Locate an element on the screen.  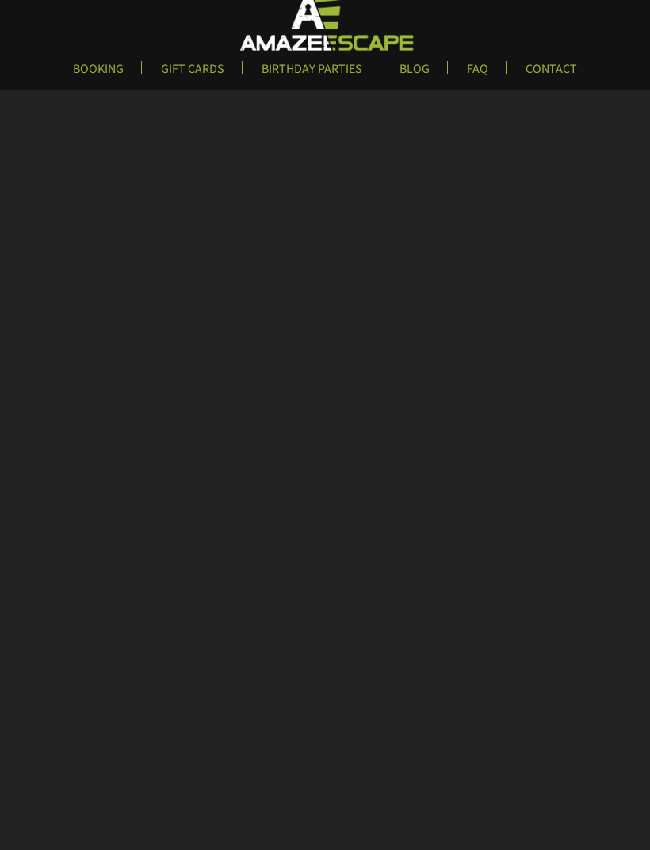
a: BLOG is located at coordinates (414, 74).